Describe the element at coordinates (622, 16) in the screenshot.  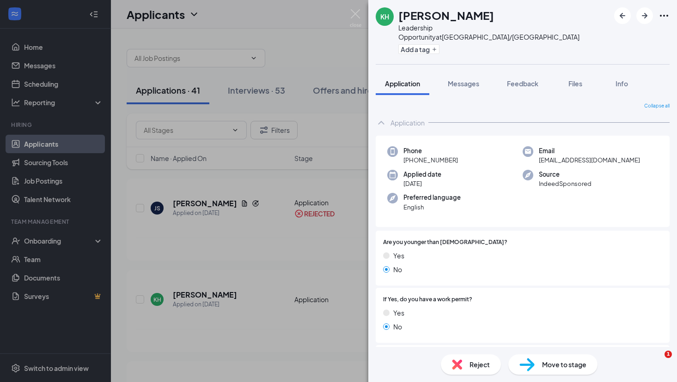
I see `button: ArrowLeftNew` at that location.